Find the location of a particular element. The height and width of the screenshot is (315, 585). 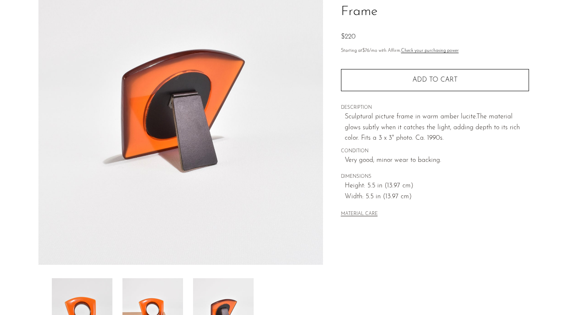

button: Add to cart is located at coordinates (435, 80).